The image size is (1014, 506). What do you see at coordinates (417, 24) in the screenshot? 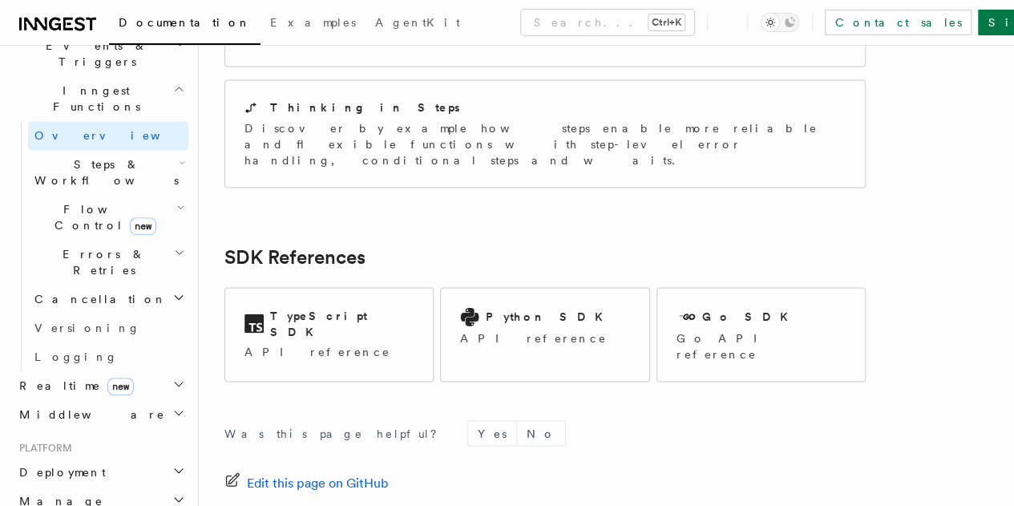
I see `a: AgentKit` at bounding box center [417, 24].